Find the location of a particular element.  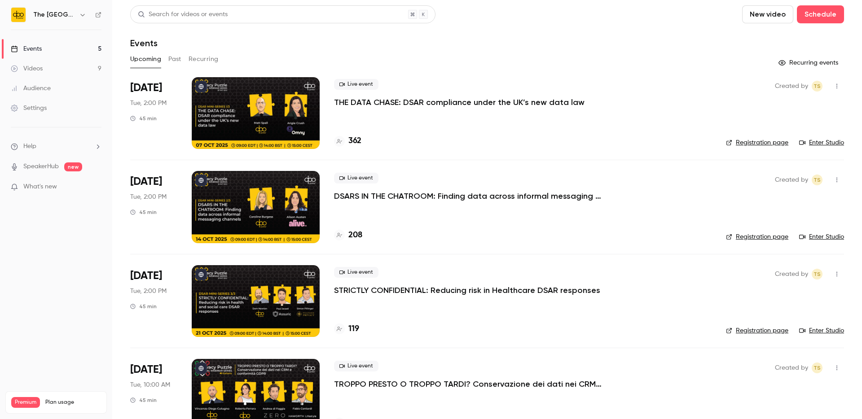

button: Past is located at coordinates (175, 59).